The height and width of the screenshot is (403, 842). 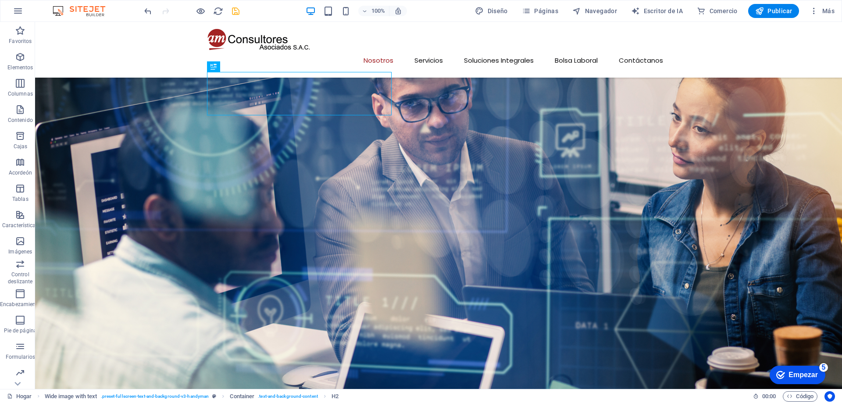 I want to click on button: 100%, so click(x=374, y=11).